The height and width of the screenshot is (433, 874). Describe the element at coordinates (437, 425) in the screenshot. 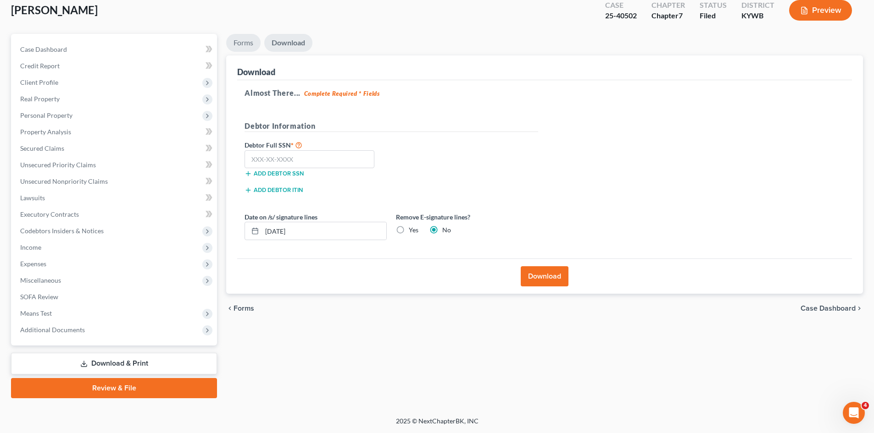

I see `div: 2025 © NextChapterBK, INC` at that location.